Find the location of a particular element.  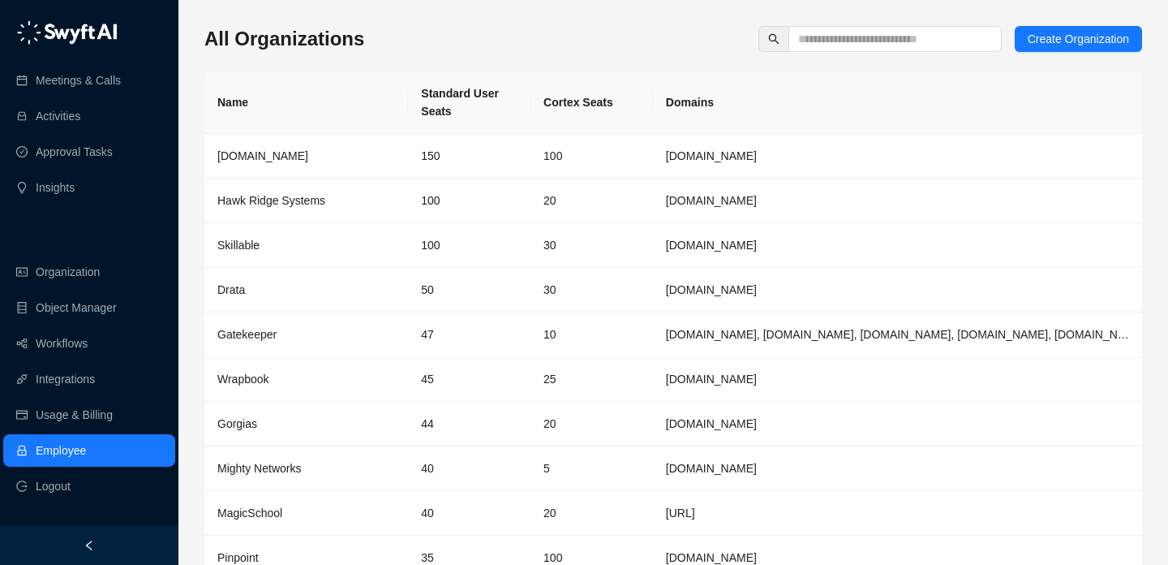

td: mightynetworks.com is located at coordinates (897, 468).